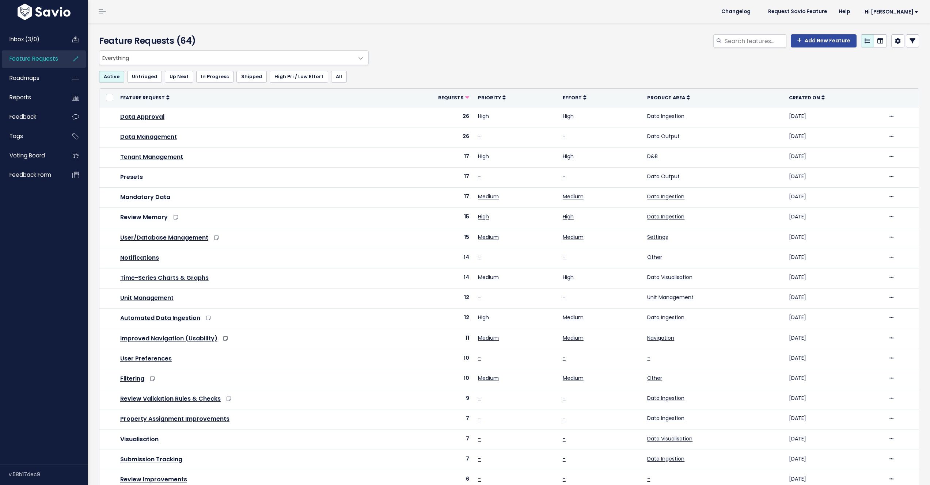  Describe the element at coordinates (31, 156) in the screenshot. I see `a: Voting Board` at that location.